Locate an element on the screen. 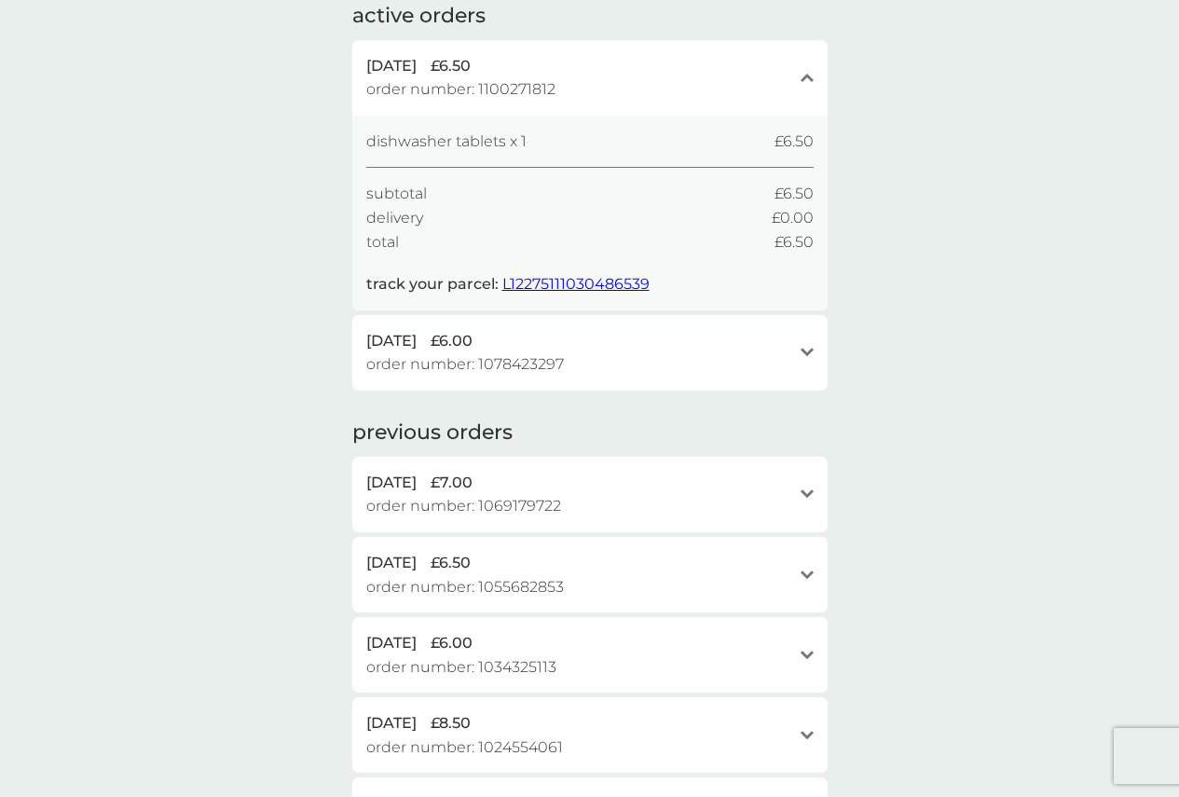  h2: previous orders is located at coordinates (432, 432).